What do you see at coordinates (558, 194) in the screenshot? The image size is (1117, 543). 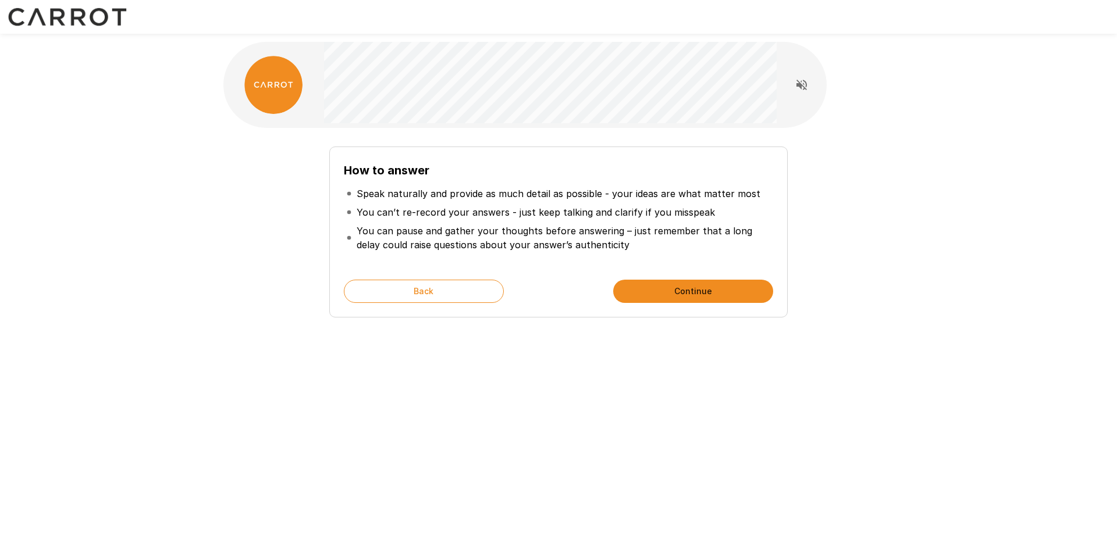 I see `p: Speak naturally and provide as much detail as possible - your ideas are what matter most` at bounding box center [558, 194].